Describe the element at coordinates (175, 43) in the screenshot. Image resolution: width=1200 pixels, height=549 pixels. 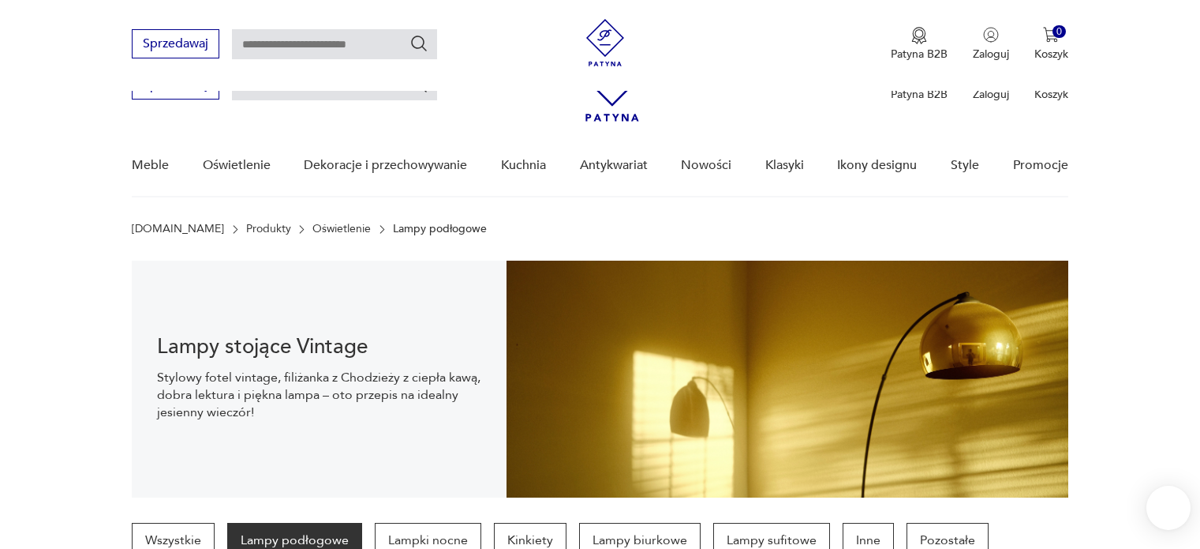
I see `button: Sprzedawaj` at that location.